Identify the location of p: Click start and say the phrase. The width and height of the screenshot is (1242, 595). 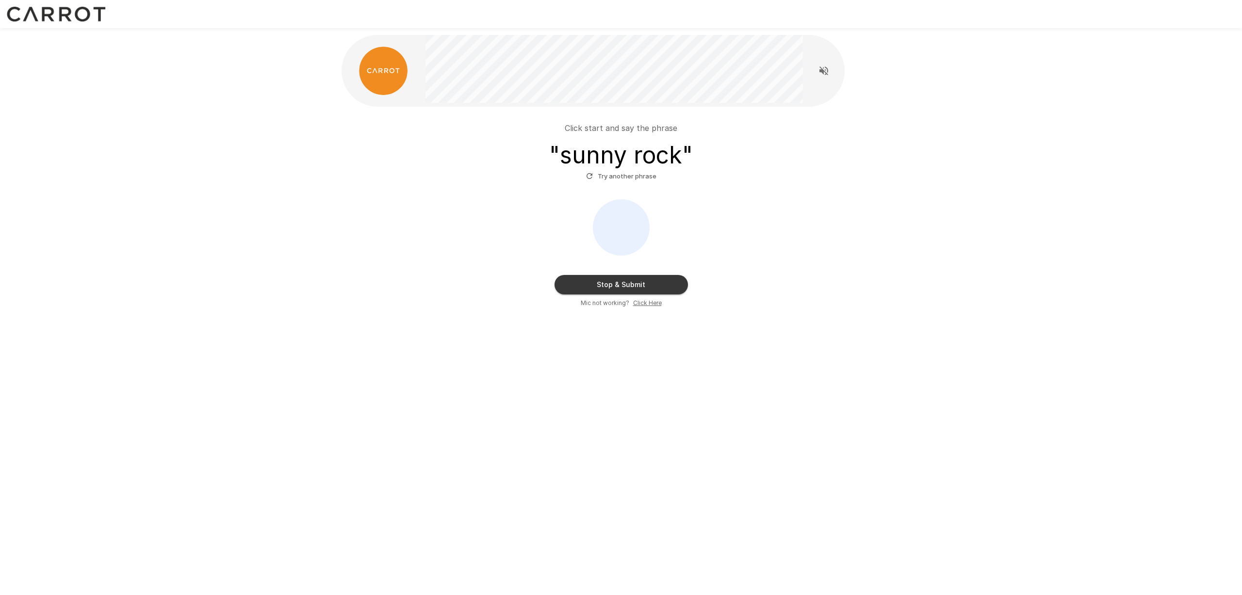
(621, 128).